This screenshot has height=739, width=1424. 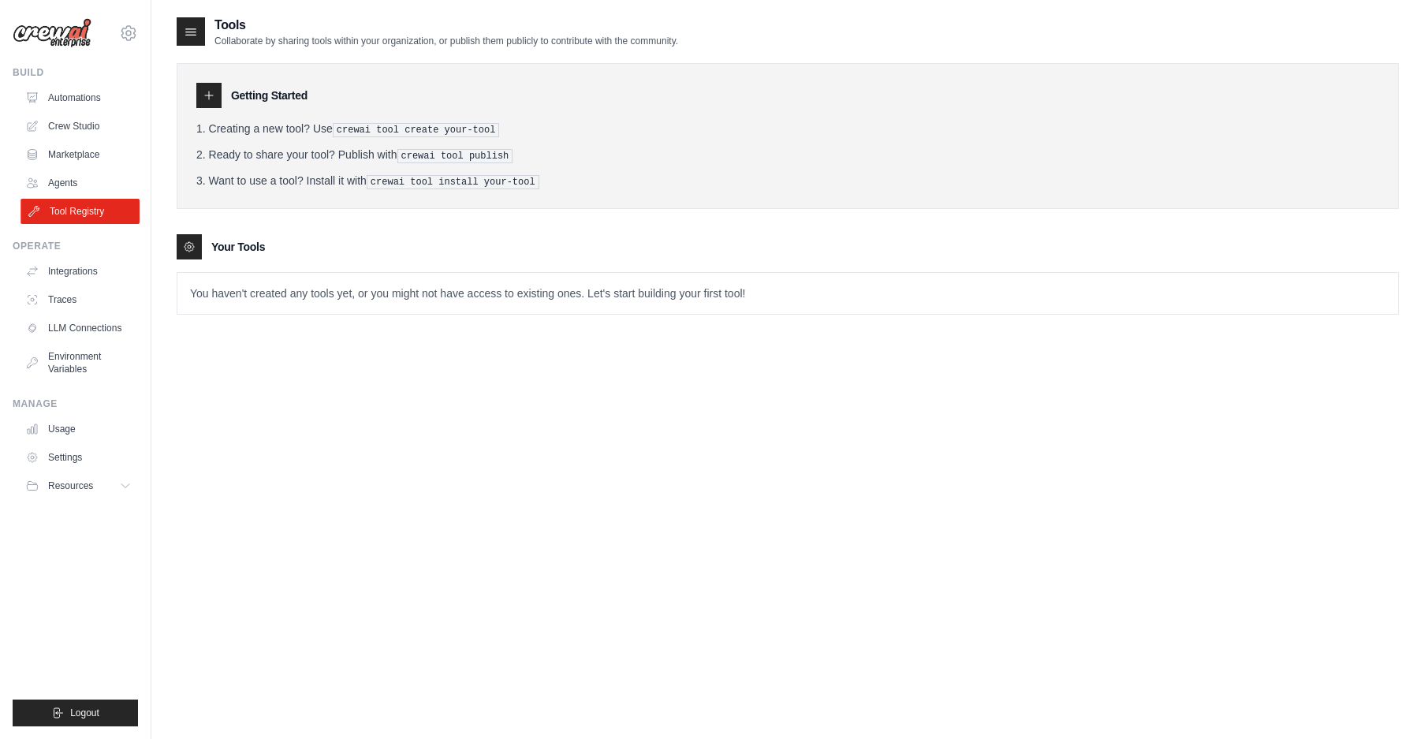 I want to click on button: Logout, so click(x=75, y=713).